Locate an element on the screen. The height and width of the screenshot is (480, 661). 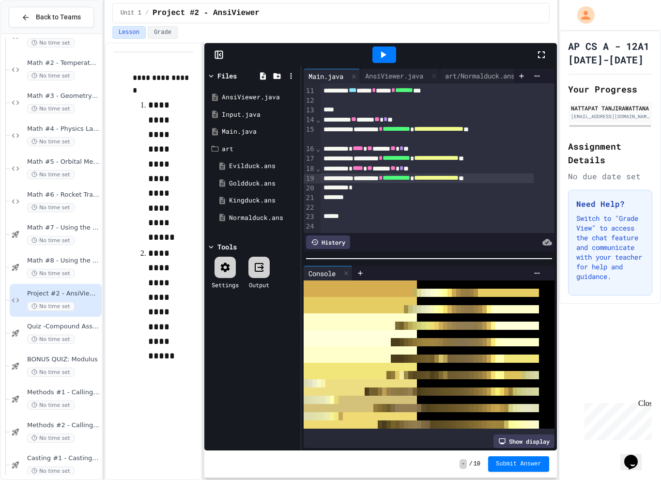
div: Tools is located at coordinates (227, 246).